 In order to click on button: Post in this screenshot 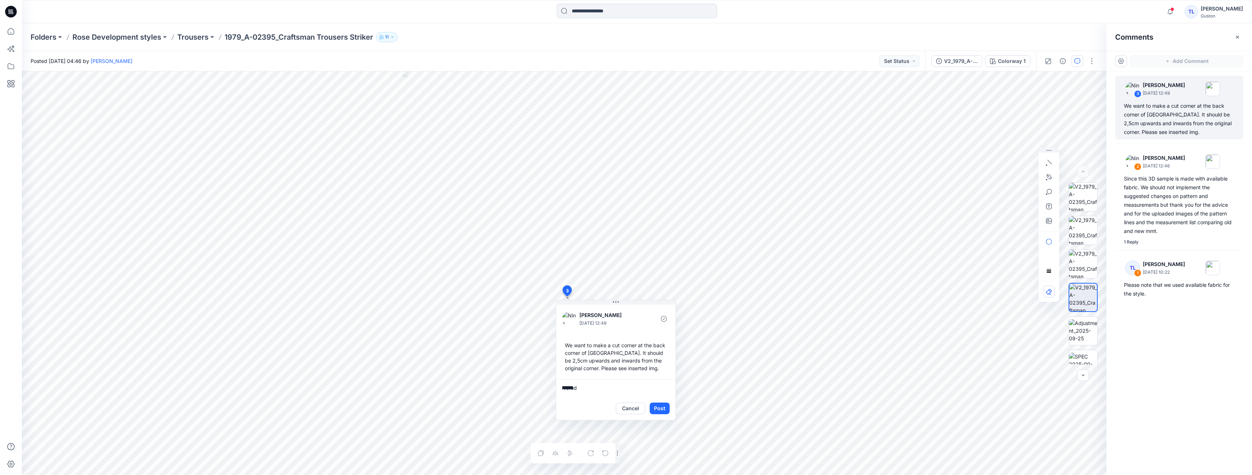, I will do `click(659, 408)`.